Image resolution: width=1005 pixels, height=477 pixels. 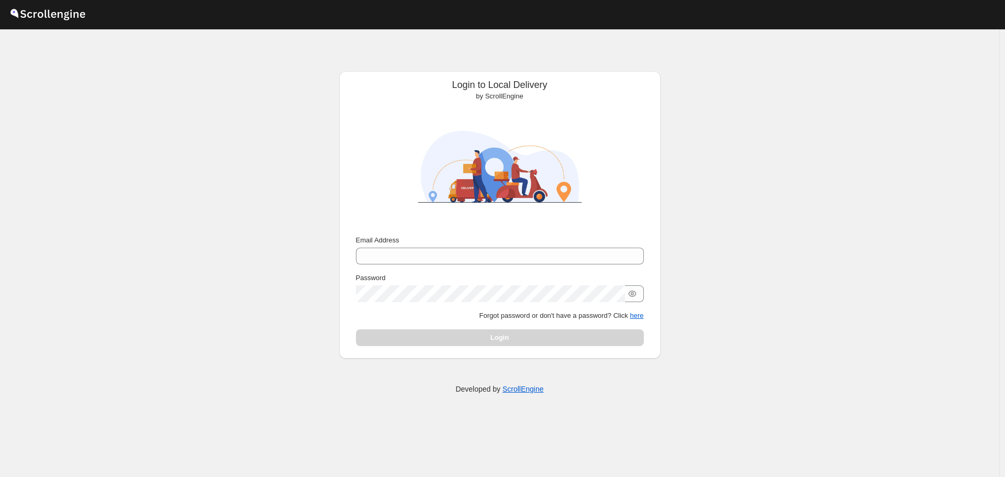 I want to click on div: Login to Local Delivery, so click(x=500, y=91).